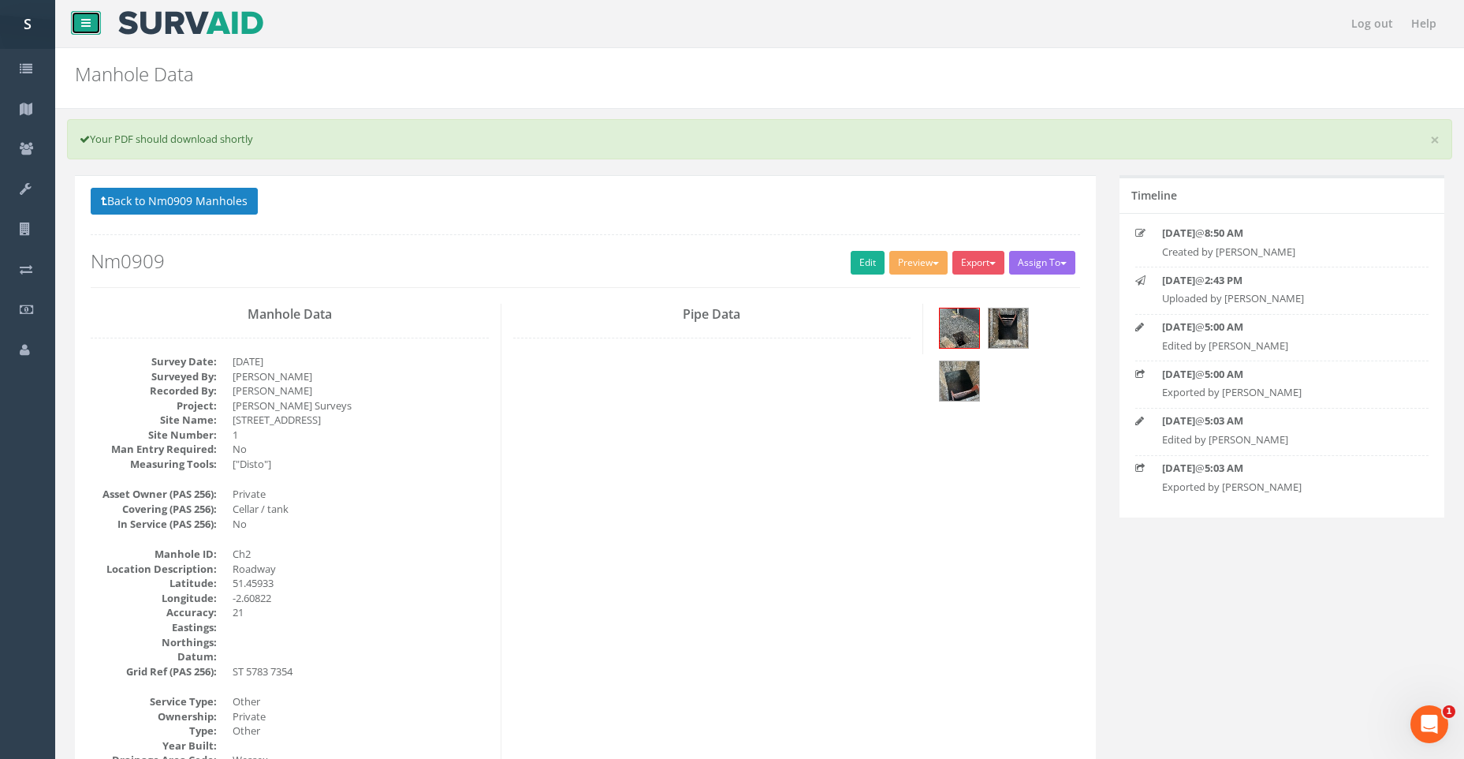 The image size is (1464, 759). What do you see at coordinates (154, 671) in the screenshot?
I see `dt: Grid Ref (PAS 256):` at bounding box center [154, 671].